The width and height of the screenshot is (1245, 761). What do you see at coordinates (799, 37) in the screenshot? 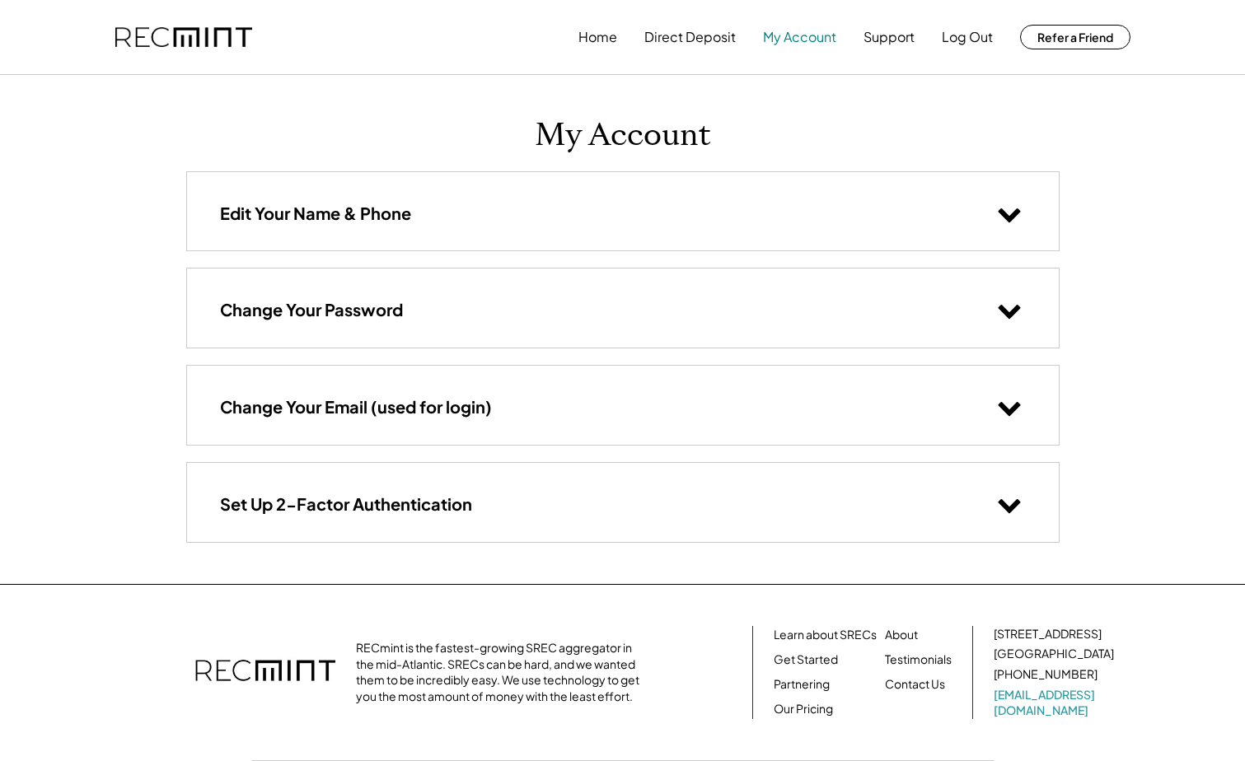
I see `button: My Account` at bounding box center [799, 37].